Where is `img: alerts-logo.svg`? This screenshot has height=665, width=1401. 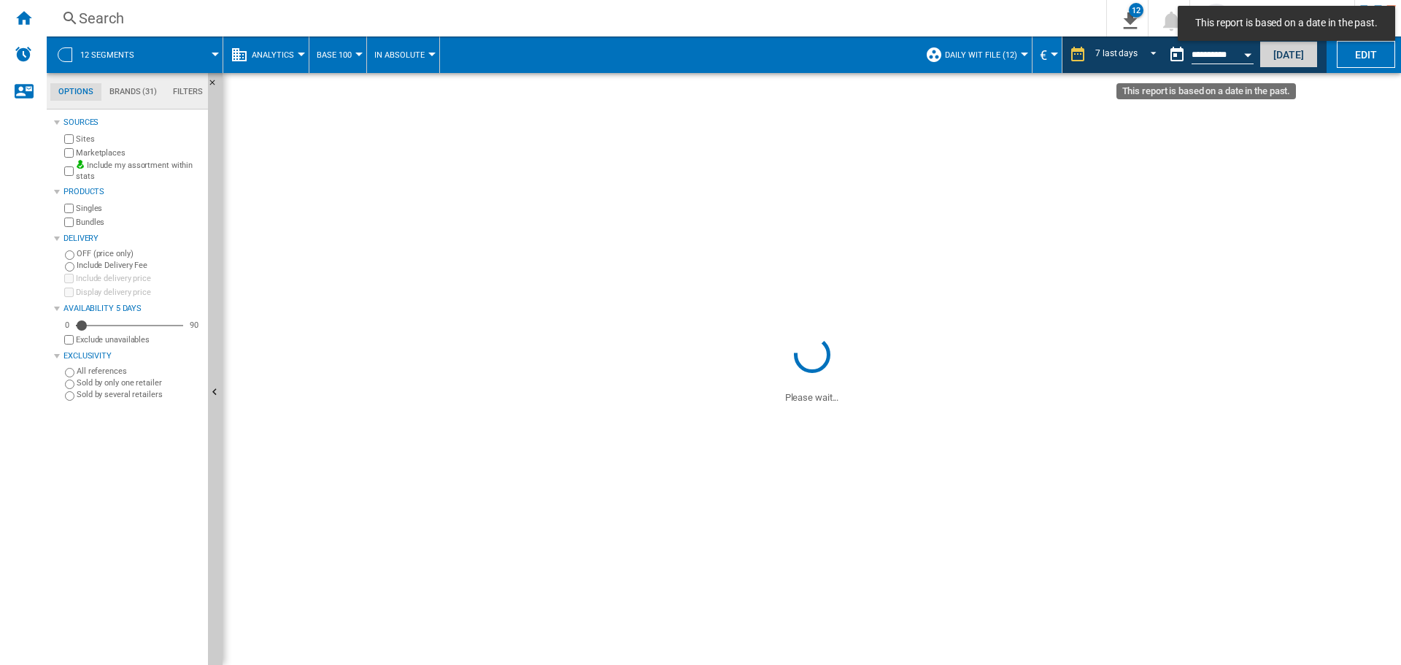 img: alerts-logo.svg is located at coordinates (23, 54).